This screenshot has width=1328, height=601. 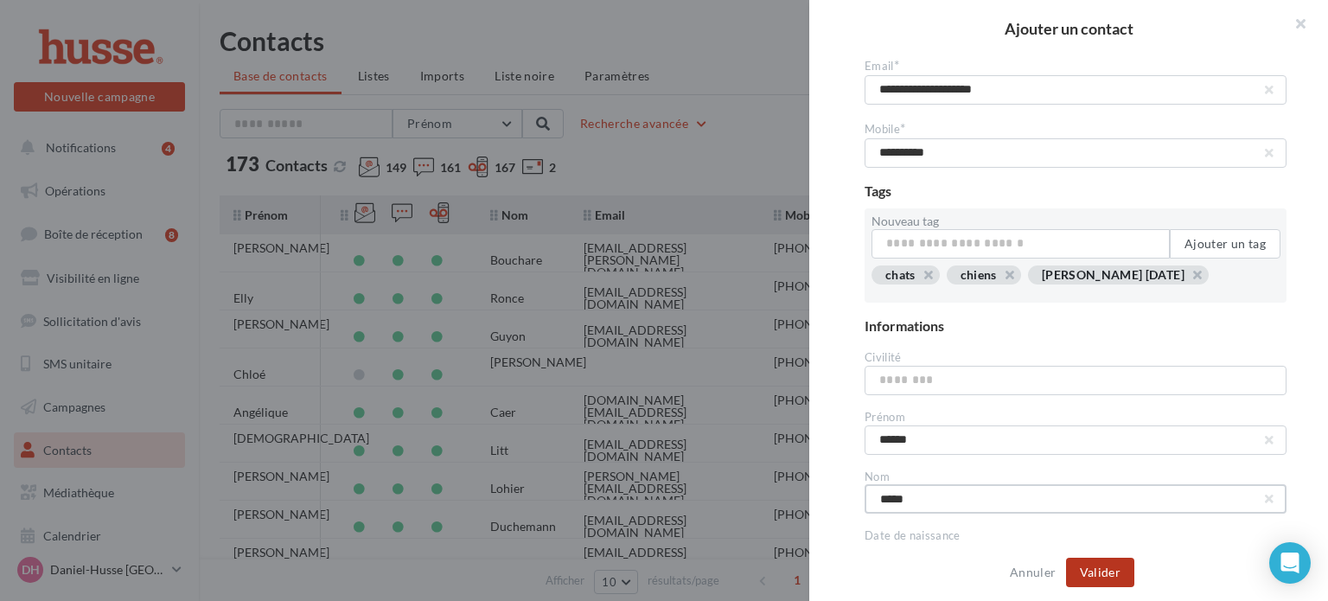 What do you see at coordinates (1075, 357) in the screenshot?
I see `div: Civilité` at bounding box center [1075, 357].